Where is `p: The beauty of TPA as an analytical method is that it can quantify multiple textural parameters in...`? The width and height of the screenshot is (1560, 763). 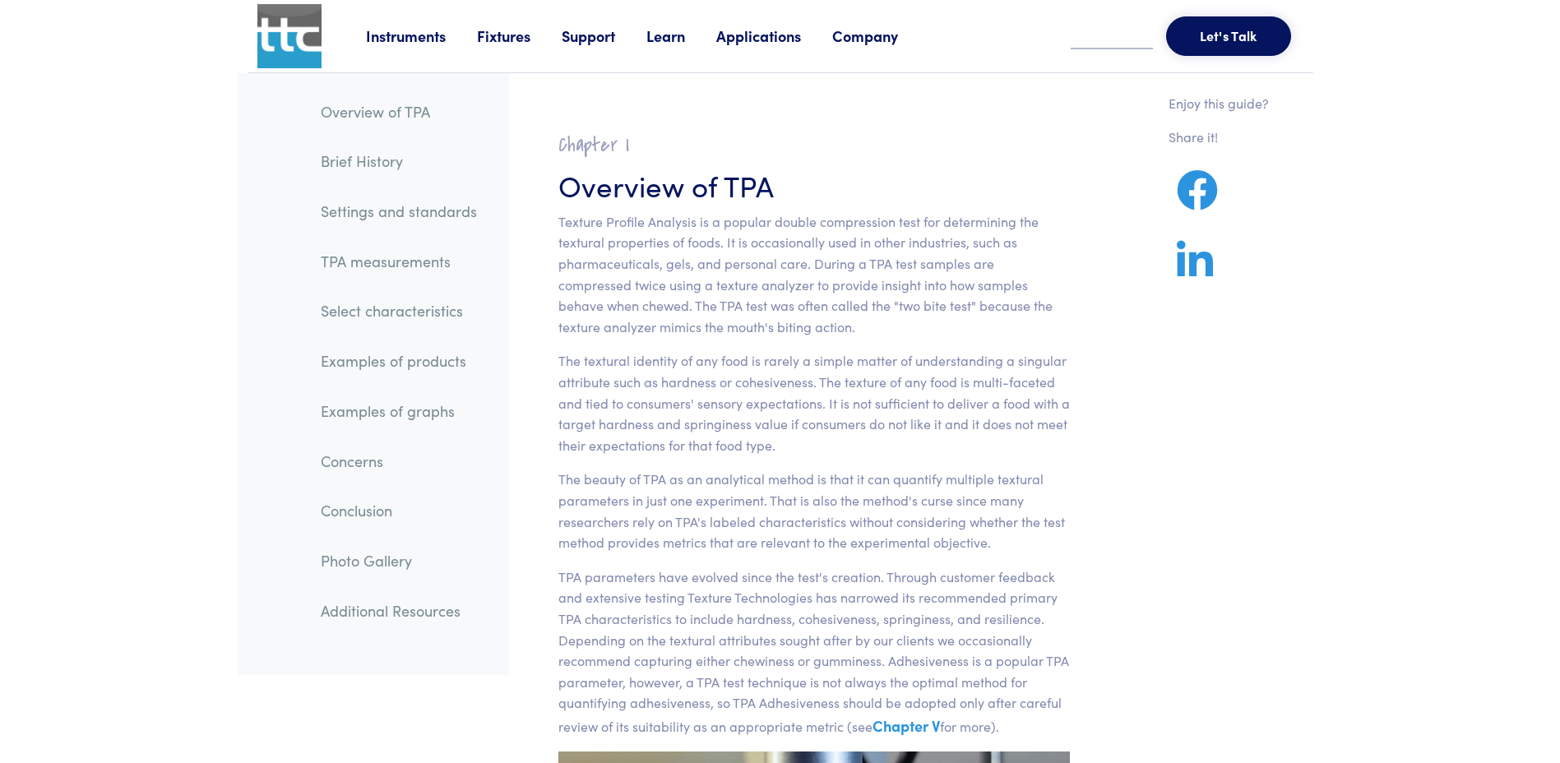 p: The beauty of TPA as an analytical method is that it can quantify multiple textural parameters in... is located at coordinates (814, 511).